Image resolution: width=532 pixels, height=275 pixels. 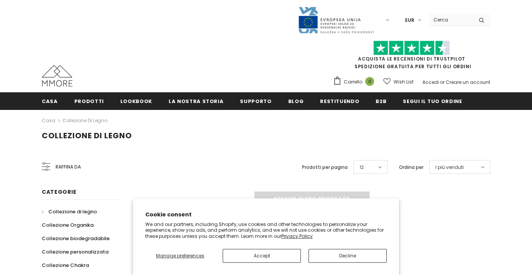 I want to click on a: Acquista le recensioni di TrustPilot, so click(x=411, y=59).